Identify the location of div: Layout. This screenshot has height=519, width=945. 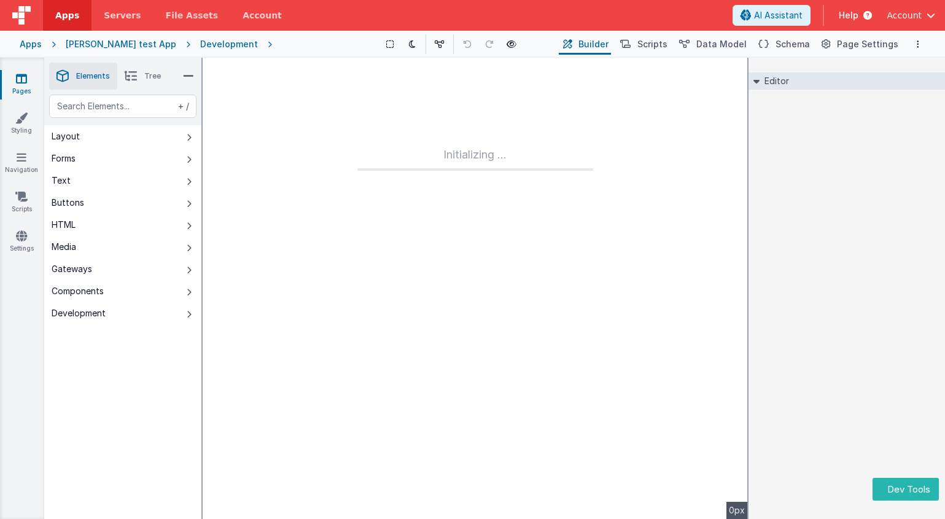
(66, 136).